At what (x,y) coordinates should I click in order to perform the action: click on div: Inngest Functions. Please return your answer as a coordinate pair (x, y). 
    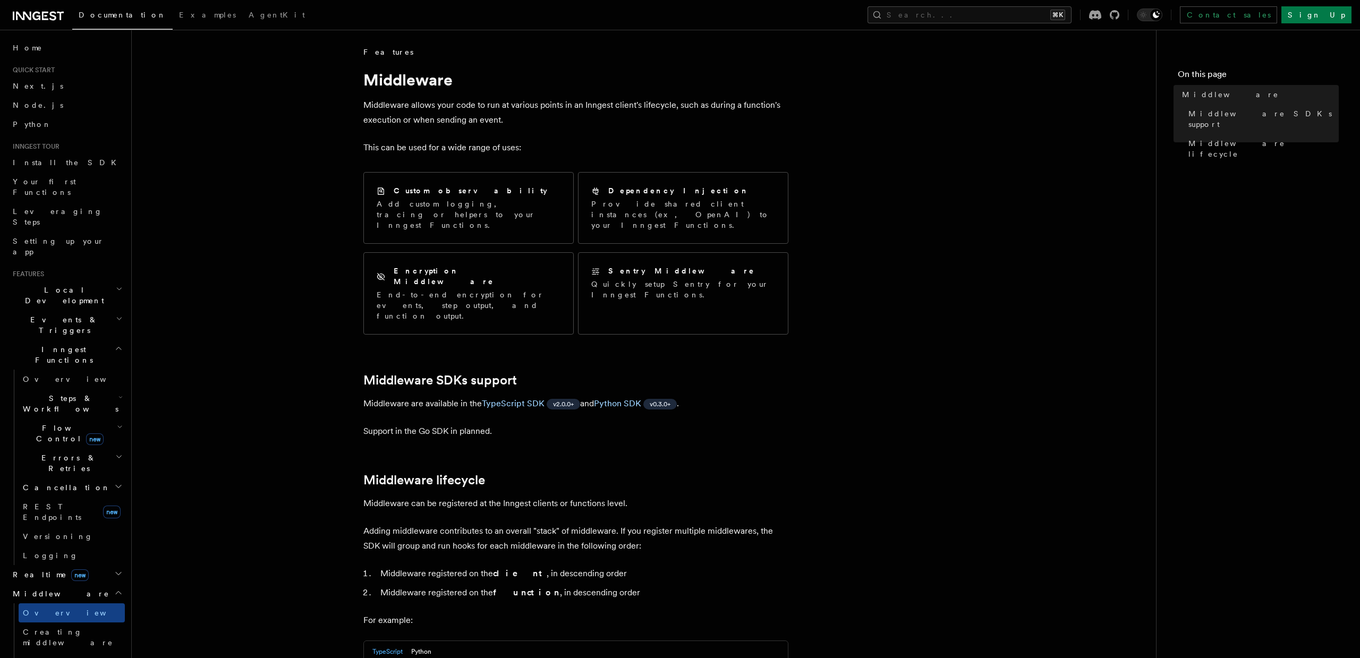
    Looking at the image, I should click on (66, 468).